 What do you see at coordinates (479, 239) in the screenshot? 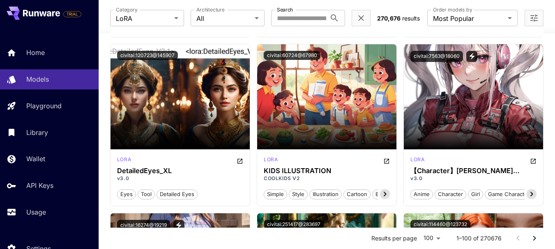
I see `p: 1–100 of 270676` at bounding box center [479, 239].